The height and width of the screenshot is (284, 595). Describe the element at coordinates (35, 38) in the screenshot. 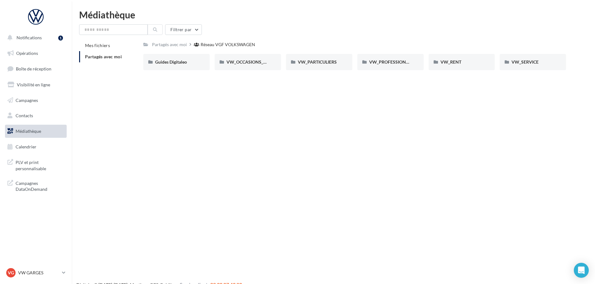

I see `button: Notifications 1` at that location.